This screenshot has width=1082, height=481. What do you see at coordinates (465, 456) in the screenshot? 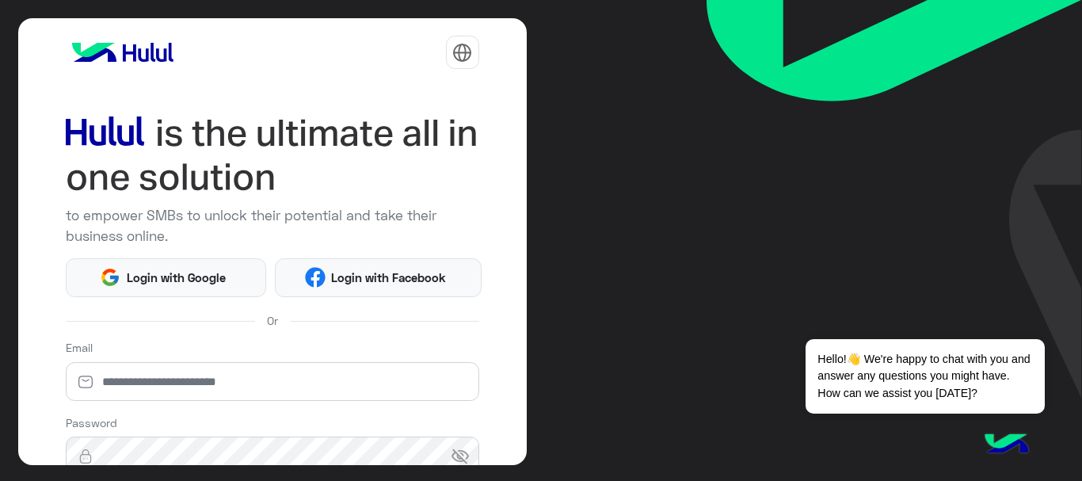
I see `span: visibility_off` at bounding box center [465, 456].